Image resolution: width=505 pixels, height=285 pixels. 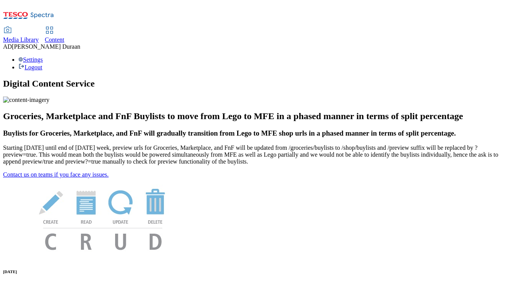 I want to click on a: Media Library, so click(x=21, y=35).